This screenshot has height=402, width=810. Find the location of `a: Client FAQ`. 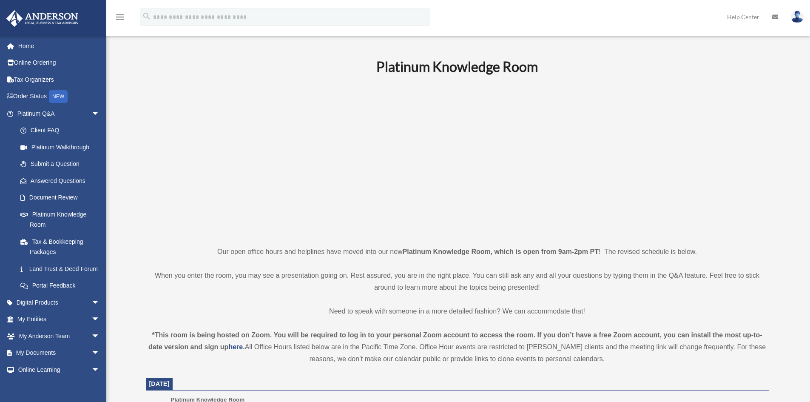

a: Client FAQ is located at coordinates (62, 130).